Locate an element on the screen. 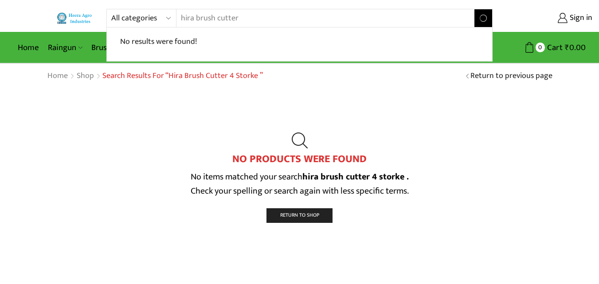  a: Raingun is located at coordinates (65, 47).